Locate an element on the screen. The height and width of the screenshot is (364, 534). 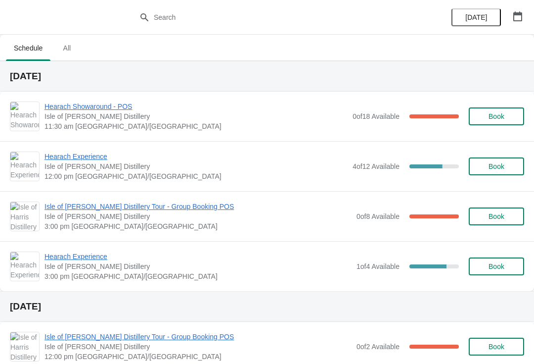
span: 0 of 8 Available is located at coordinates (378, 216).